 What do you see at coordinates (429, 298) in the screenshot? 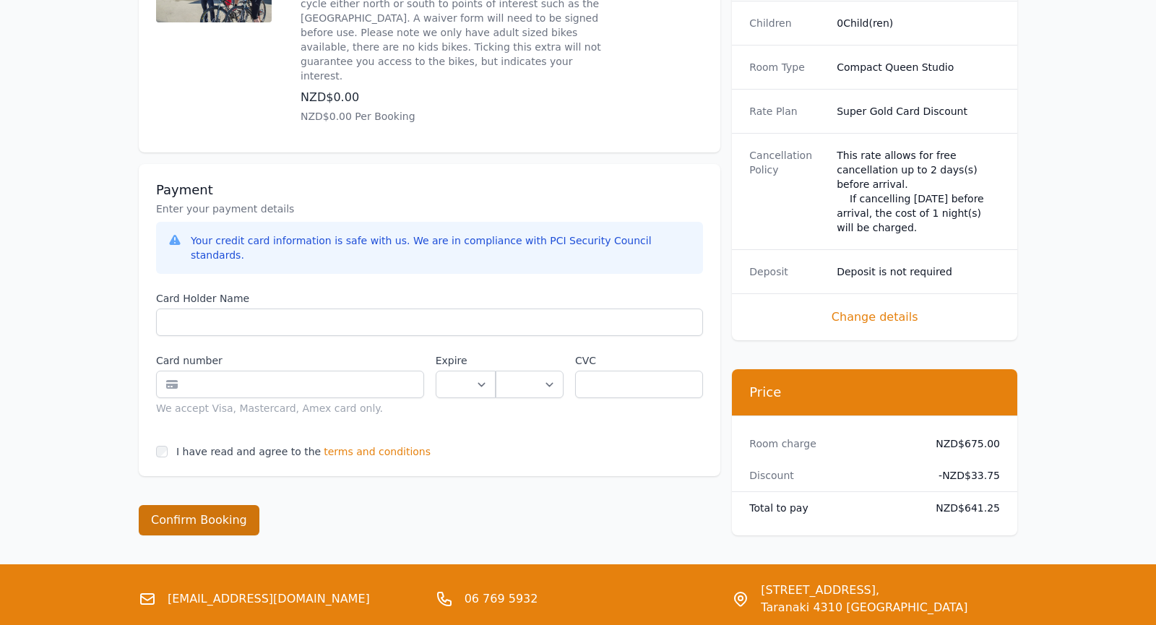
I see `label: Card Holder Name` at bounding box center [429, 298].